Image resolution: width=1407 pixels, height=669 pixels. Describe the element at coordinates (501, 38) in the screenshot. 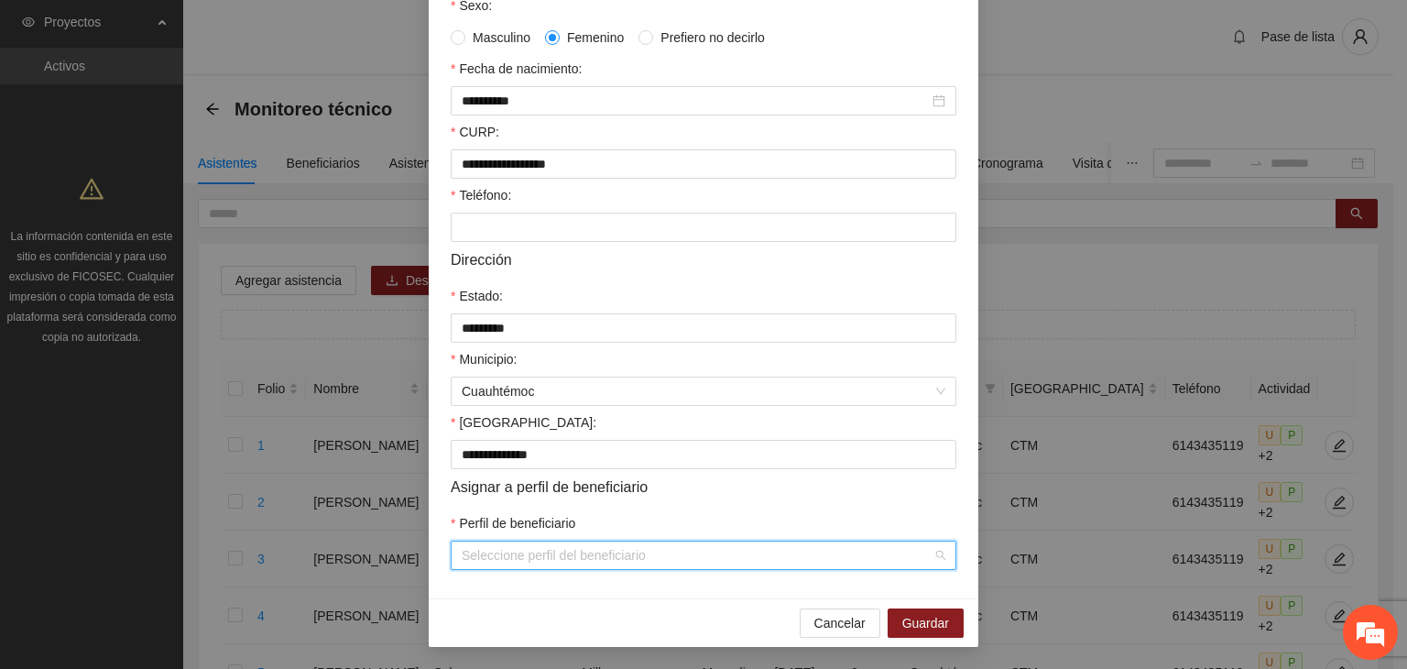

I see `span: Masculino` at that location.